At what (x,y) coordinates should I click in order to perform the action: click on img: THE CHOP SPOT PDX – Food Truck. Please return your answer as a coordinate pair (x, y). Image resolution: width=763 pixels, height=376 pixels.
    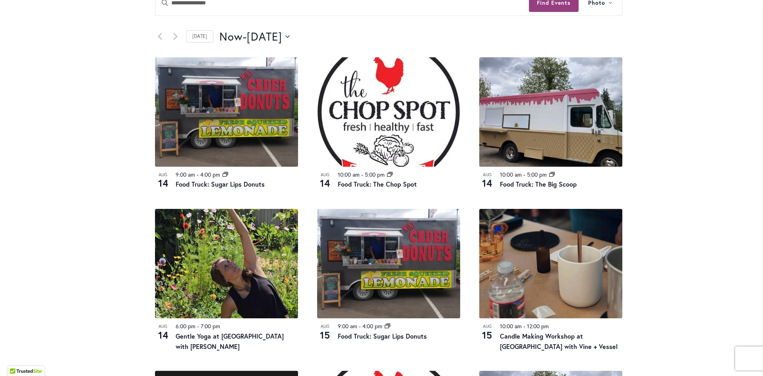
    Looking at the image, I should click on (389, 112).